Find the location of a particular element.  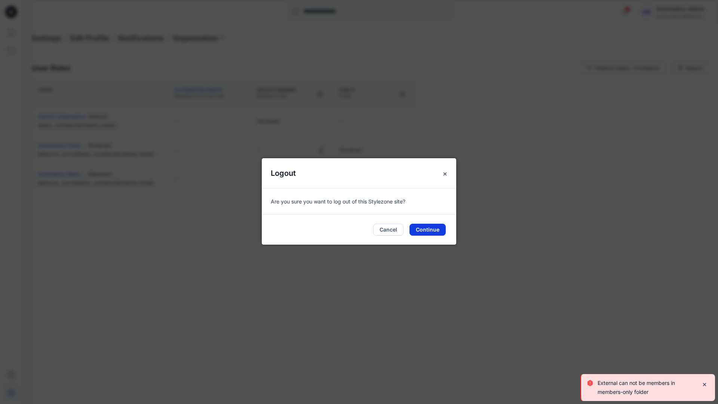

p: External can not be members in members-only folder is located at coordinates (646, 387).